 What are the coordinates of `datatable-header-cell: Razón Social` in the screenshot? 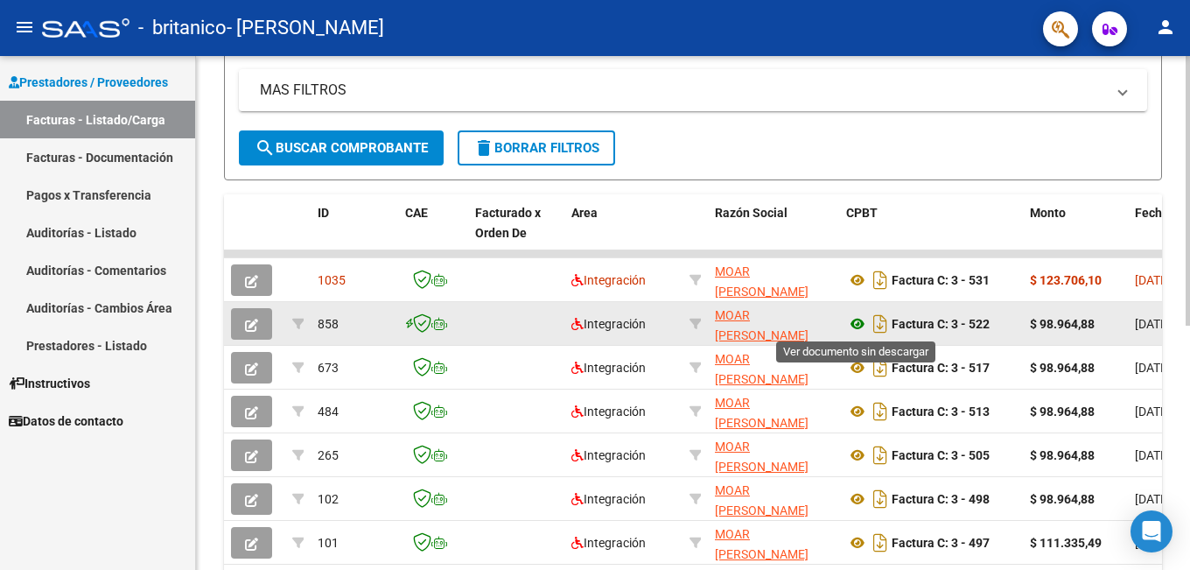 It's located at (774, 233).